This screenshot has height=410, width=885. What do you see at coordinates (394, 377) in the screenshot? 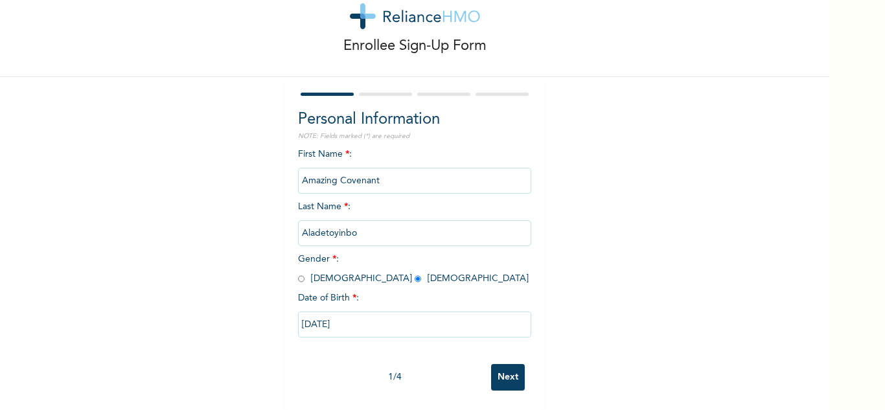
I see `div: 1 / 4` at bounding box center [394, 377].